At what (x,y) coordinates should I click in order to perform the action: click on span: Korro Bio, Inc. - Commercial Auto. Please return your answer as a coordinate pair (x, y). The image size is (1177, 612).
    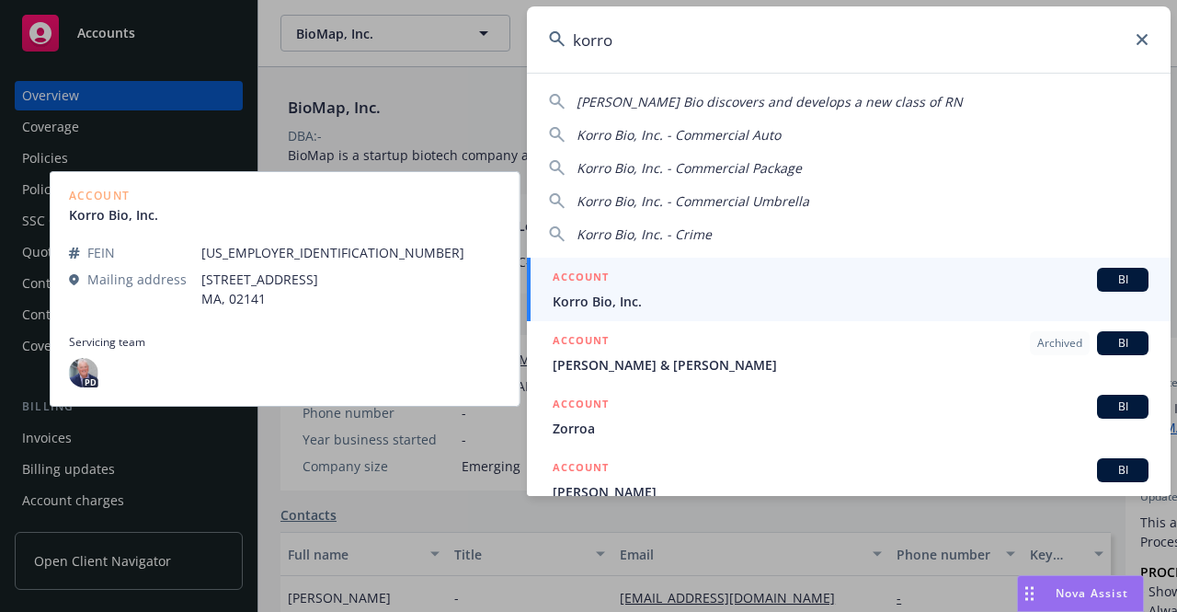
    Looking at the image, I should click on (679, 134).